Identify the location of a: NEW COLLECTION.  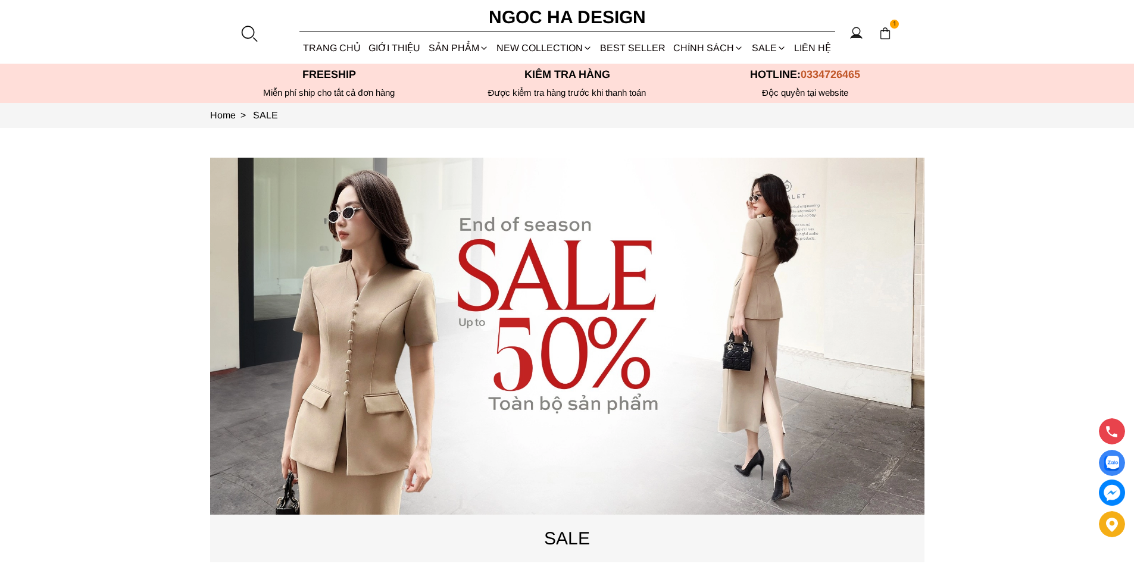
(544, 48).